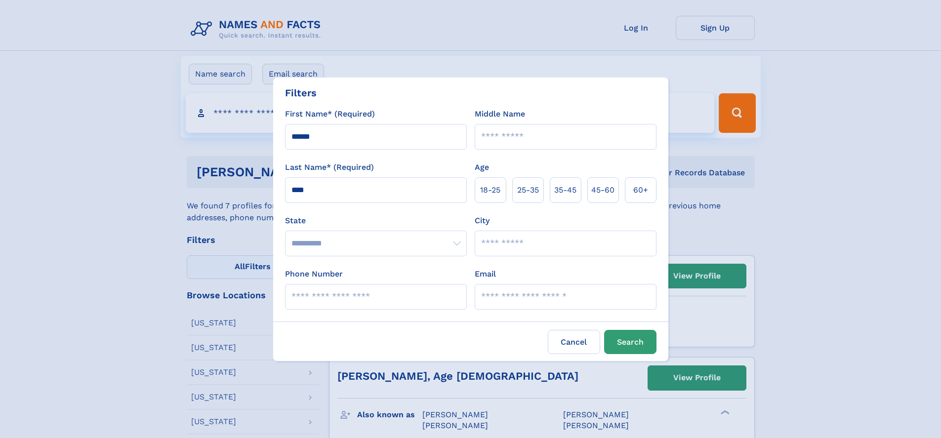 This screenshot has height=438, width=941. I want to click on span: 25‑35, so click(528, 190).